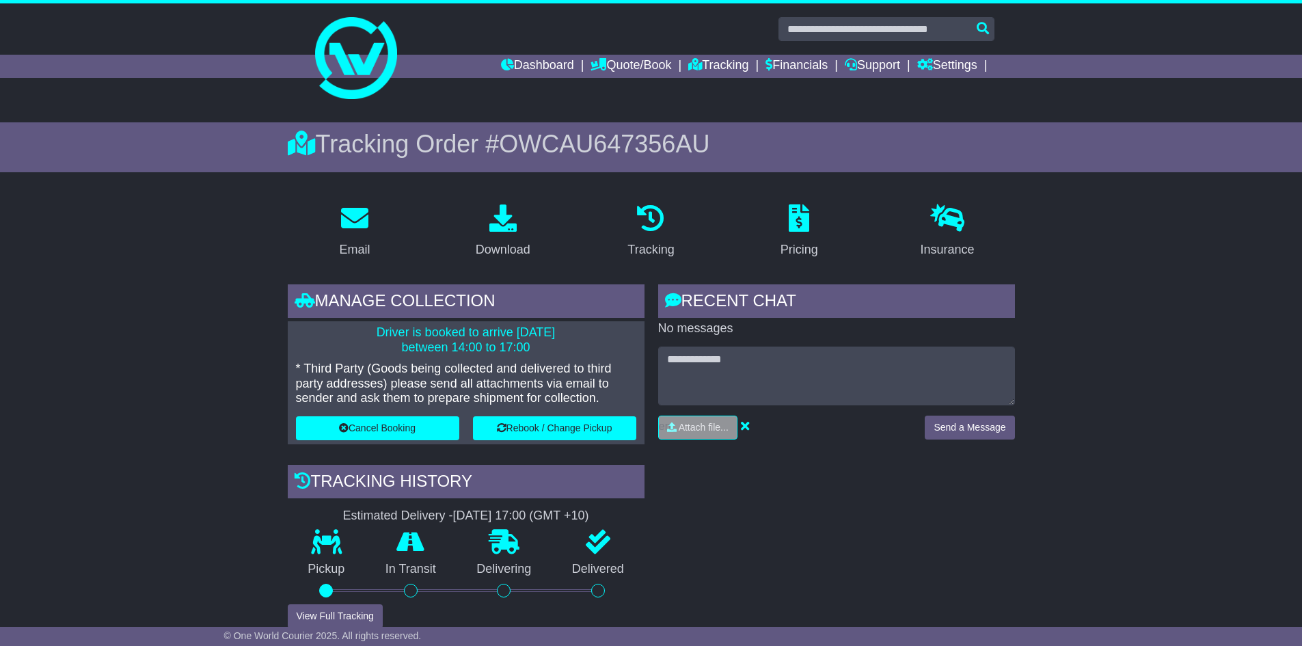  I want to click on button: View Full Tracking, so click(335, 616).